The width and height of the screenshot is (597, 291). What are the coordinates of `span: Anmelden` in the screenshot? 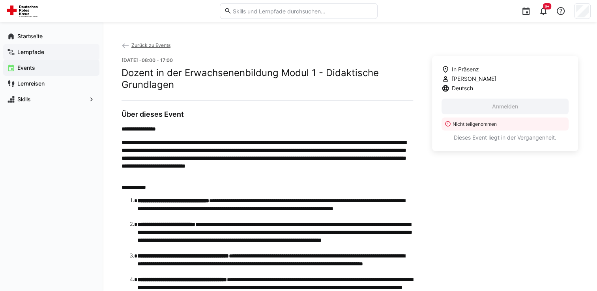 It's located at (505, 107).